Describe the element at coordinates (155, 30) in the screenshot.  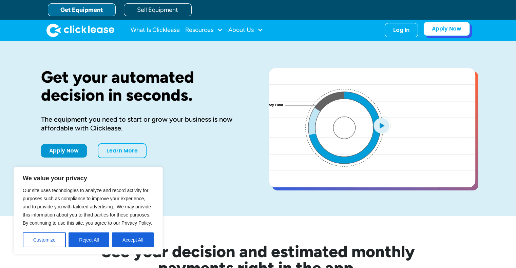
I see `a: What Is Clicklease` at that location.